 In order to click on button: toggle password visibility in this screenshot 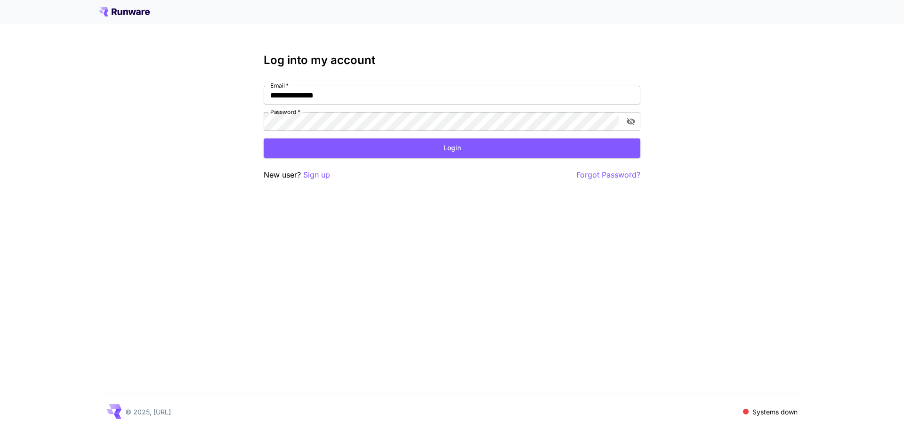, I will do `click(631, 121)`.